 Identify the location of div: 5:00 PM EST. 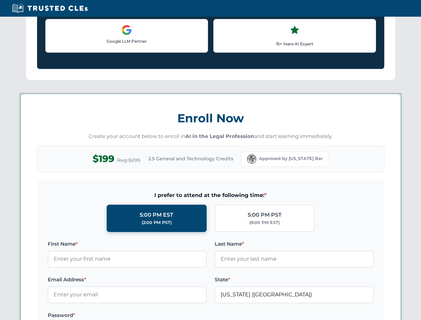
(156, 215).